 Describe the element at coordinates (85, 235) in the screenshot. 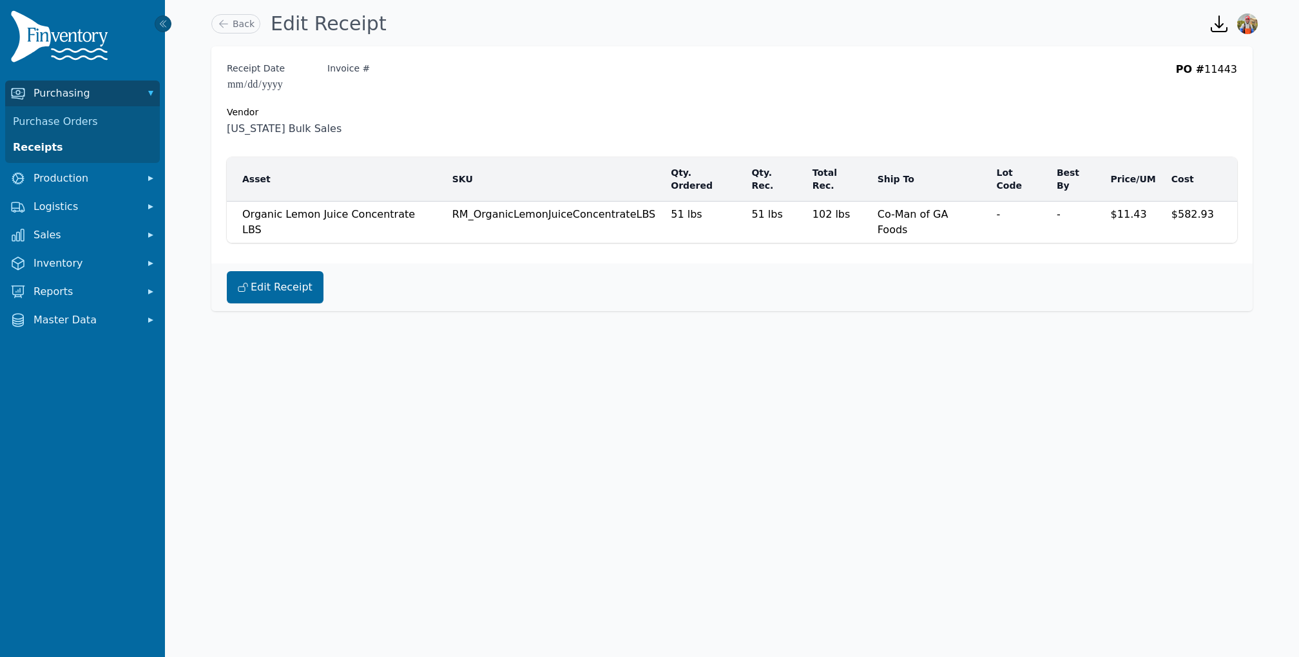

I see `span: Sales` at that location.